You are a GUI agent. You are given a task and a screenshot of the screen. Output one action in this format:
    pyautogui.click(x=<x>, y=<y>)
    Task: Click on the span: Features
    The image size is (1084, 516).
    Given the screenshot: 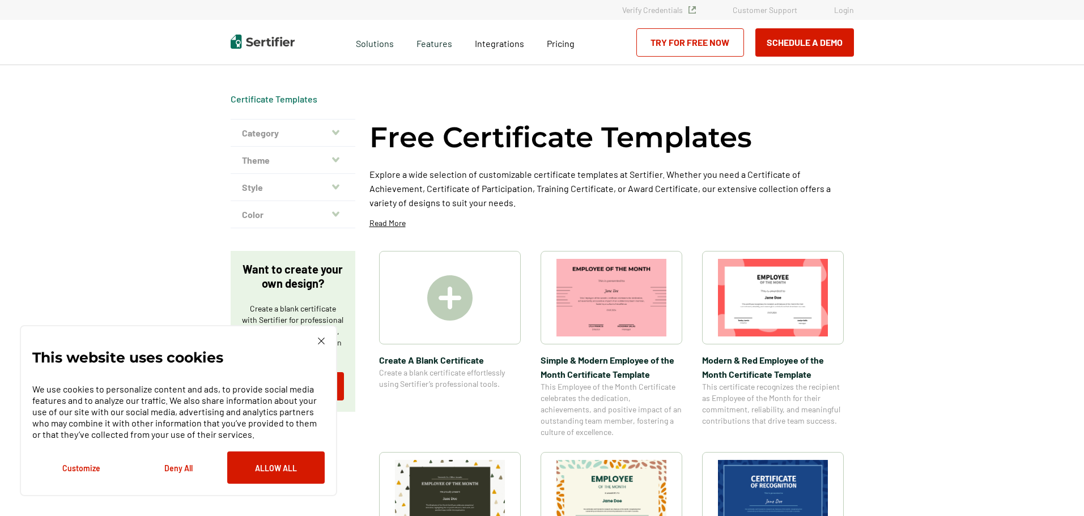 What is the action you would take?
    pyautogui.click(x=434, y=42)
    